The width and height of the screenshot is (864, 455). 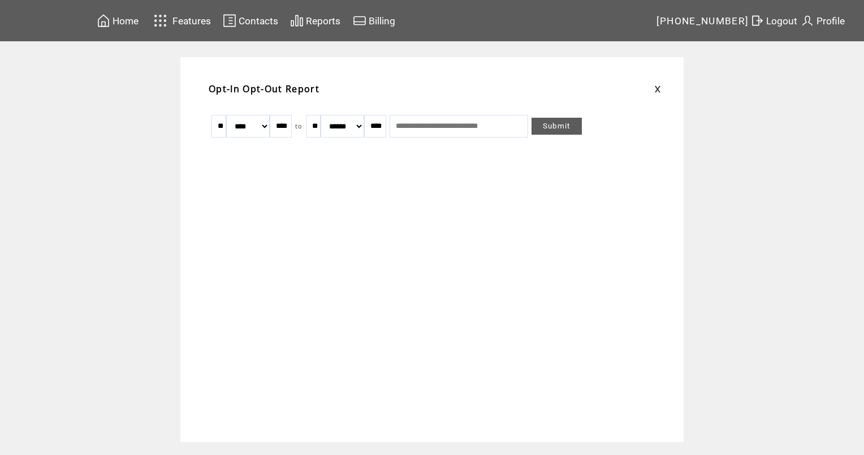 What do you see at coordinates (315, 20) in the screenshot?
I see `a: Reports` at bounding box center [315, 20].